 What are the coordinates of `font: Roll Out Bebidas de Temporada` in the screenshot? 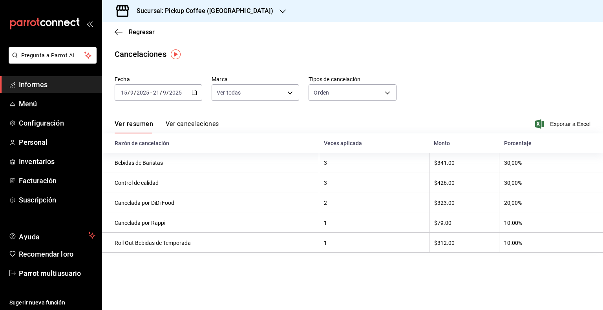 It's located at (153, 243).